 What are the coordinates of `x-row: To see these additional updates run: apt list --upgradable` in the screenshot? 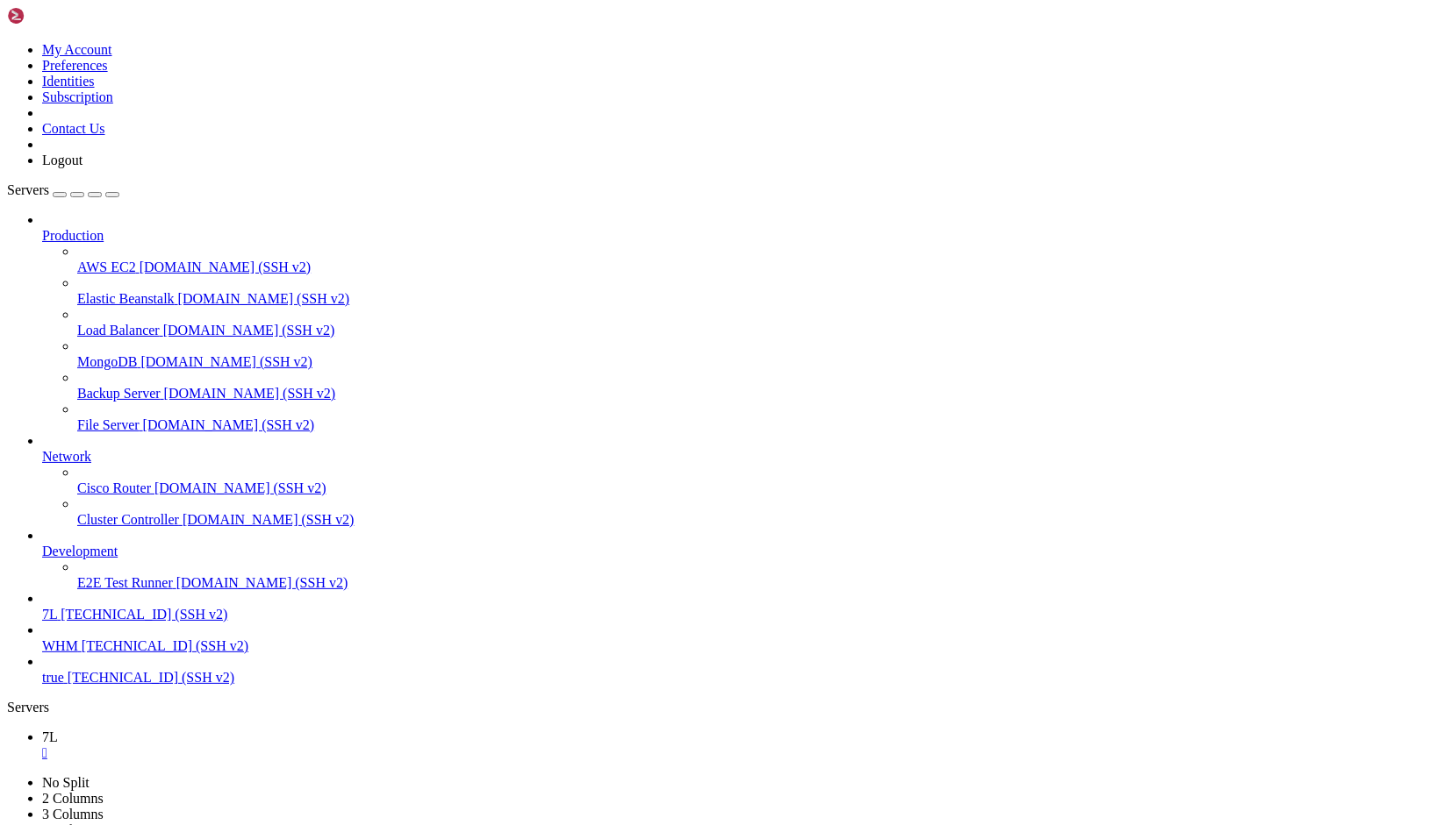 It's located at (617, 327).